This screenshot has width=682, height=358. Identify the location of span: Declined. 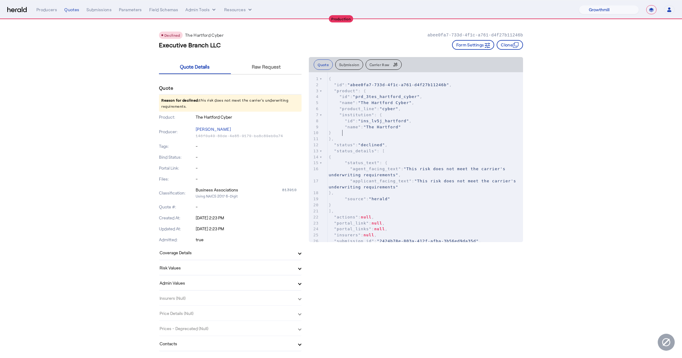
(172, 35).